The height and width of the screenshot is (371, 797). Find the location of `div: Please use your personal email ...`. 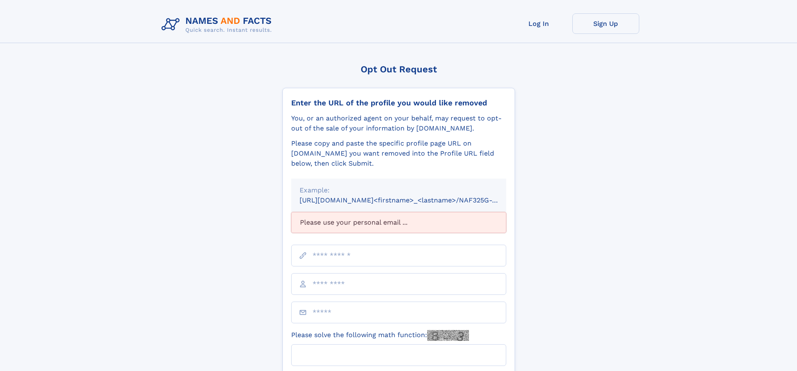

div: Please use your personal email ... is located at coordinates (399, 223).